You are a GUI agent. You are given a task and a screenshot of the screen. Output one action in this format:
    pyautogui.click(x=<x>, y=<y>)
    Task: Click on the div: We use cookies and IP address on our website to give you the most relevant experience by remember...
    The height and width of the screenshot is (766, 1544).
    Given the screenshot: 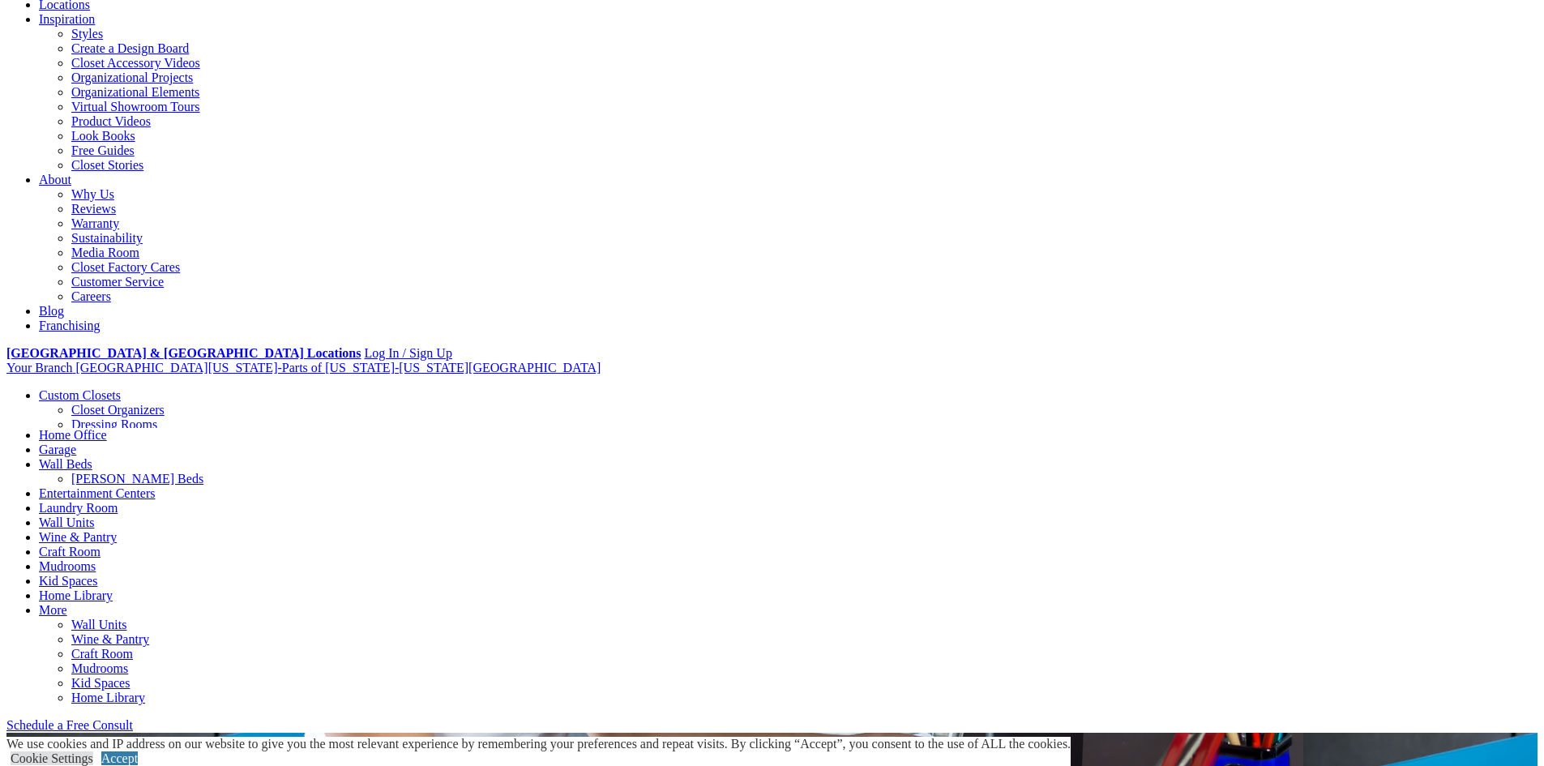 What is the action you would take?
    pyautogui.click(x=538, y=744)
    